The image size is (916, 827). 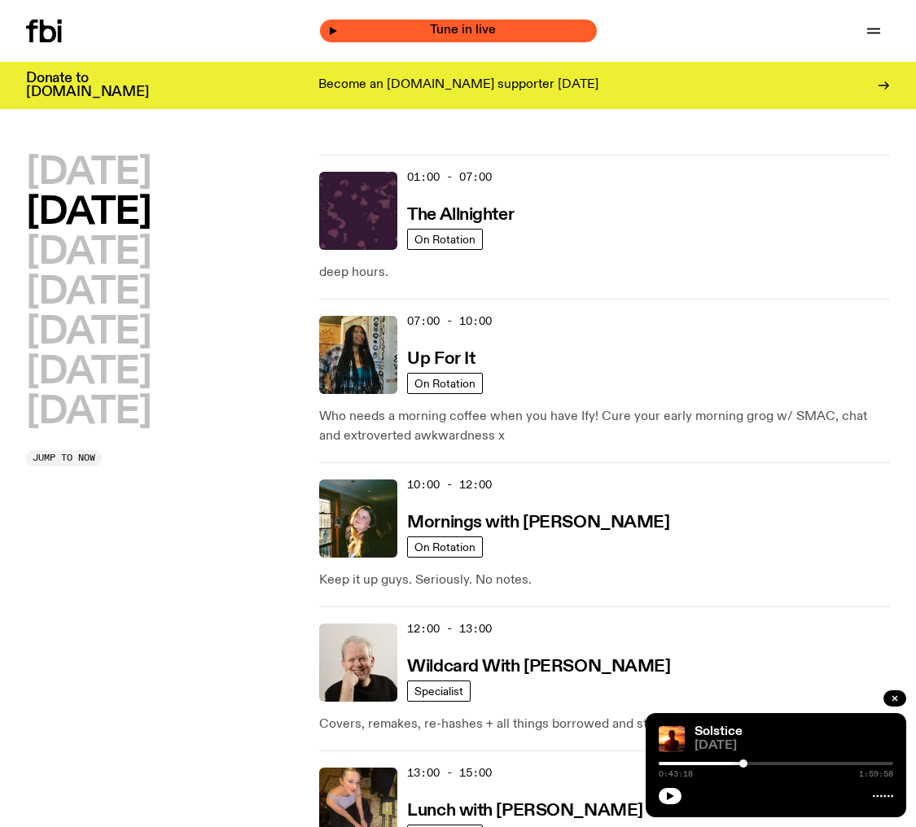 I want to click on p: Keep it up guys. Seriously. No notes., so click(x=604, y=580).